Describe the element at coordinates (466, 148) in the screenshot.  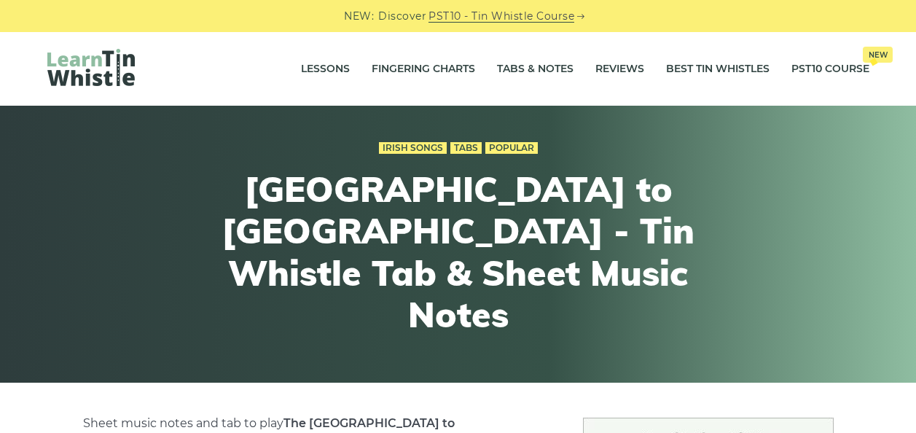
I see `a: Tabs` at that location.